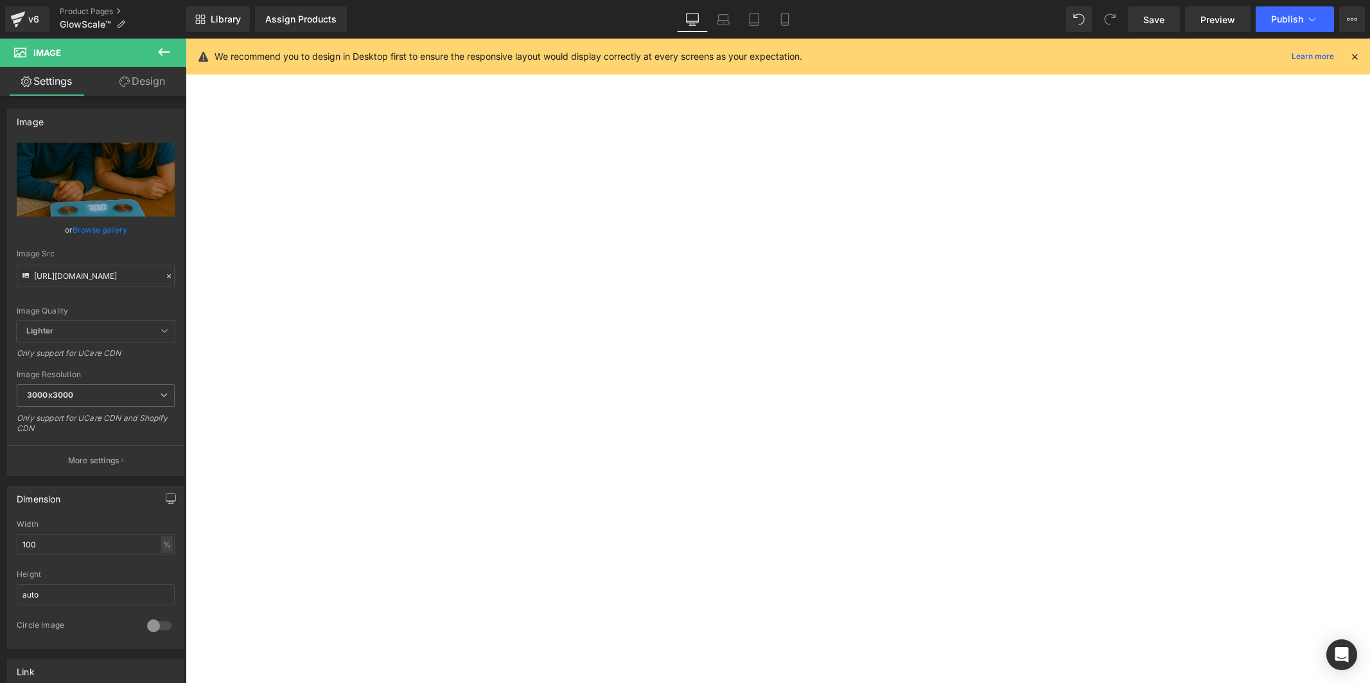 This screenshot has height=683, width=1370. I want to click on b: 3000x3000, so click(50, 394).